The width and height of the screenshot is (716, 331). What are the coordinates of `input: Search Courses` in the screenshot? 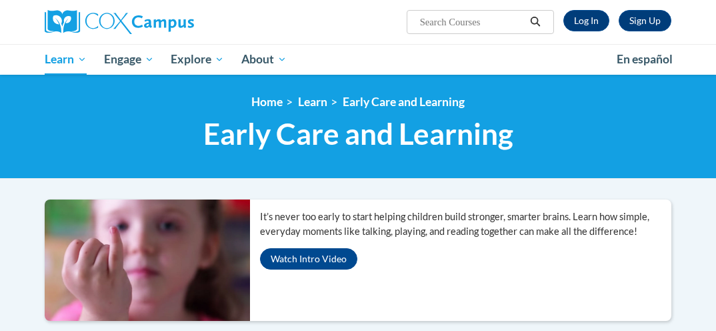 It's located at (472, 22).